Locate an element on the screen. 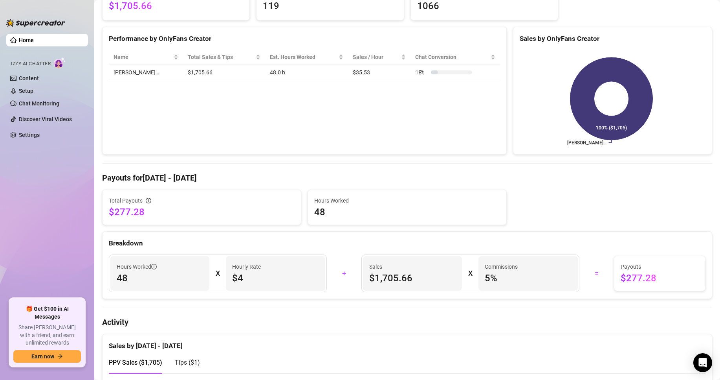 This screenshot has width=720, height=380. a: Setup is located at coordinates (26, 91).